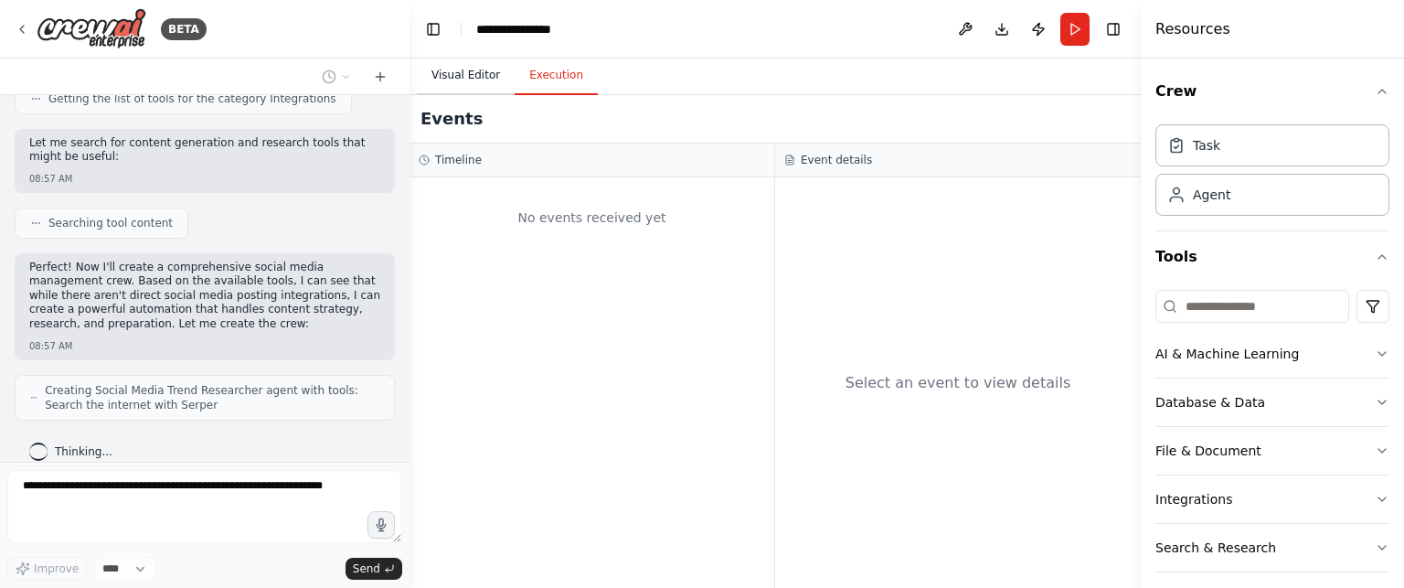  Describe the element at coordinates (1273, 174) in the screenshot. I see `div: Crew` at that location.